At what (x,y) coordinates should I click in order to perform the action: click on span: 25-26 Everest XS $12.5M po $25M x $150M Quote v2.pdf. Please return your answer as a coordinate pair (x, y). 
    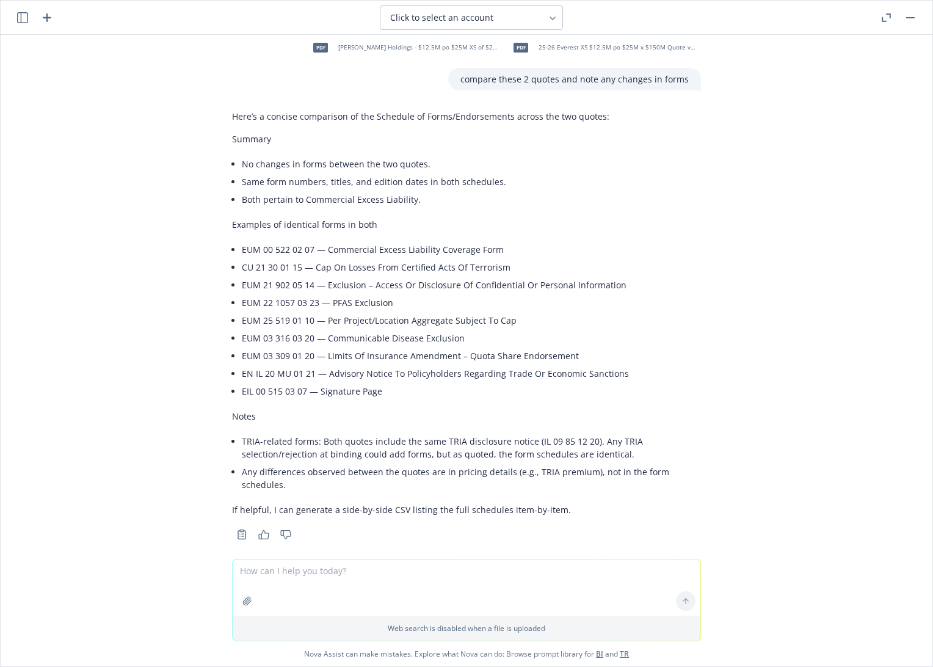
    Looking at the image, I should click on (618, 47).